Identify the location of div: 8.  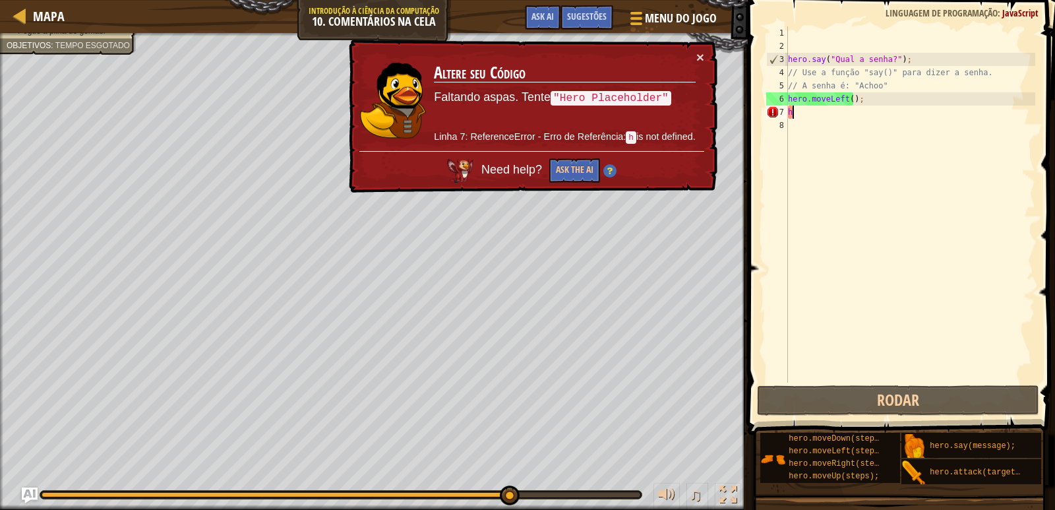
(777, 125).